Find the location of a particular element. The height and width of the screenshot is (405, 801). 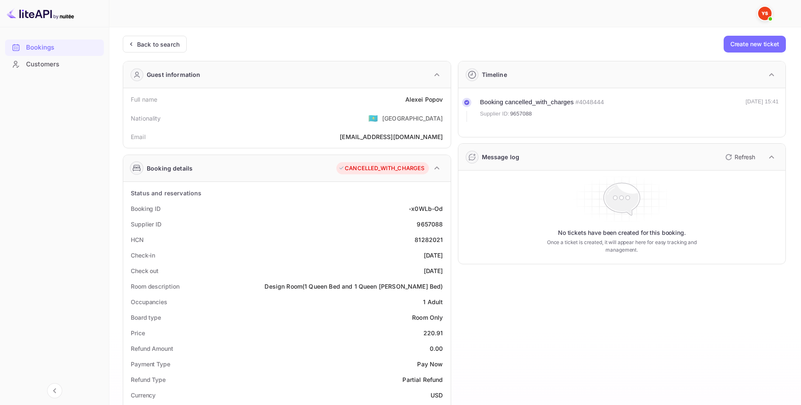

div: CANCELLED_WITH_CHARGES is located at coordinates (381, 169).